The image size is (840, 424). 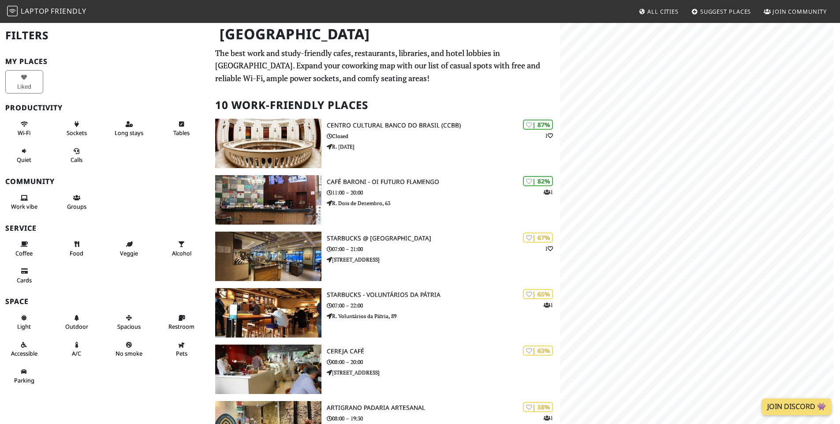 I want to click on span: Food, so click(x=76, y=253).